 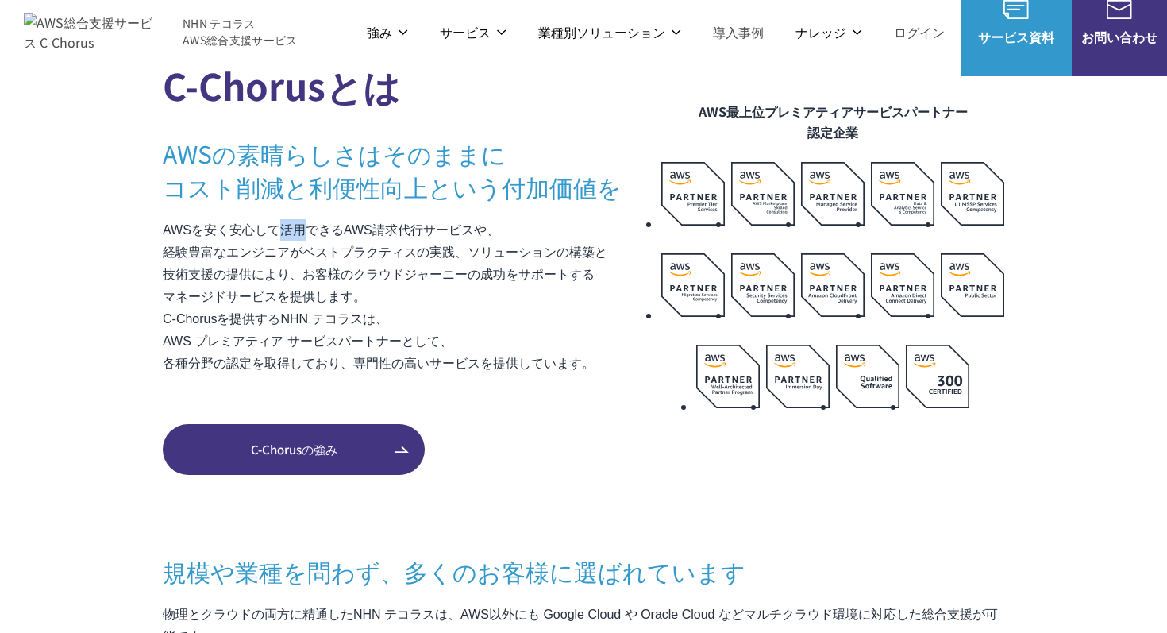 What do you see at coordinates (1120, 37) in the screenshot?
I see `span: お問い合わせ` at bounding box center [1120, 37].